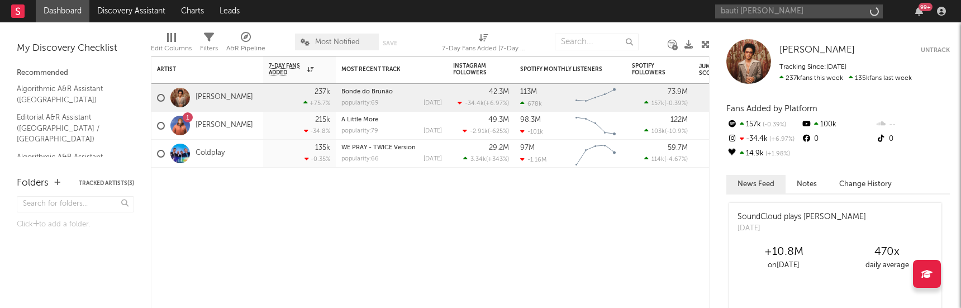 The image size is (961, 308). What do you see at coordinates (392, 120) in the screenshot?
I see `div: A Little More` at bounding box center [392, 120].